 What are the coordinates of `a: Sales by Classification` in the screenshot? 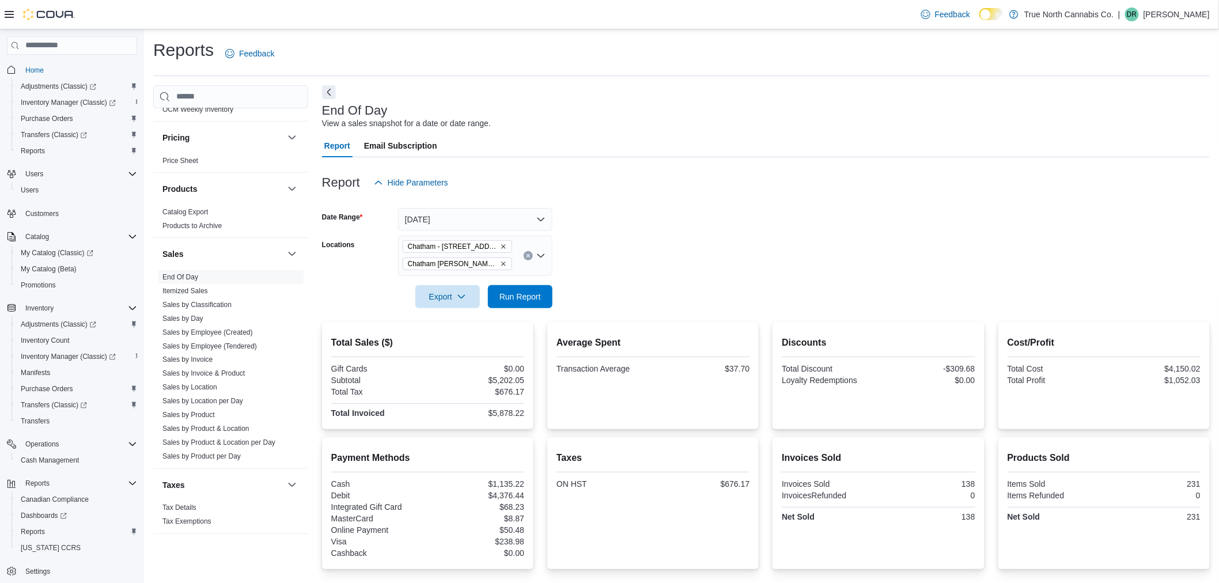 It's located at (197, 305).